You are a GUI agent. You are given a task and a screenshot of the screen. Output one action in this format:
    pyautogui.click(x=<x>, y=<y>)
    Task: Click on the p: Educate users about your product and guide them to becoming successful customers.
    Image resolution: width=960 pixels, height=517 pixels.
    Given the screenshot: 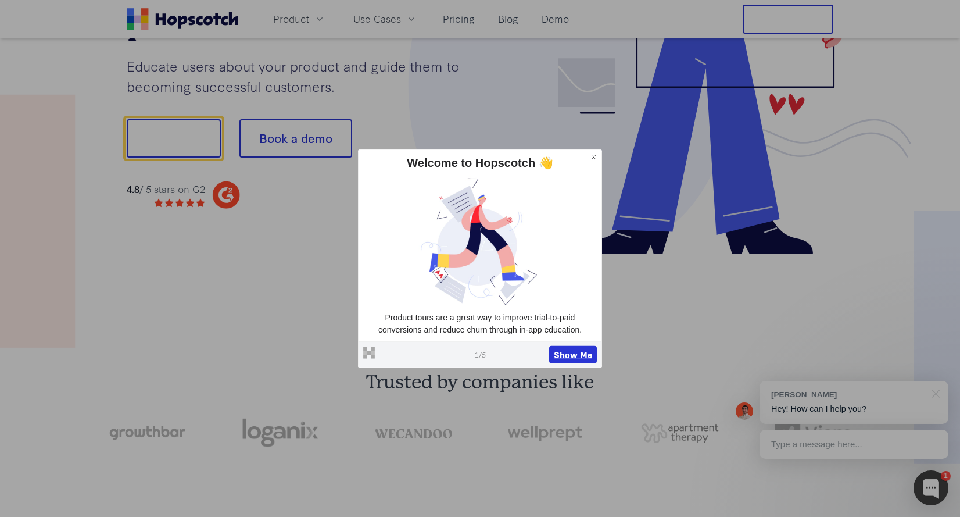 What is the action you would take?
    pyautogui.click(x=303, y=76)
    